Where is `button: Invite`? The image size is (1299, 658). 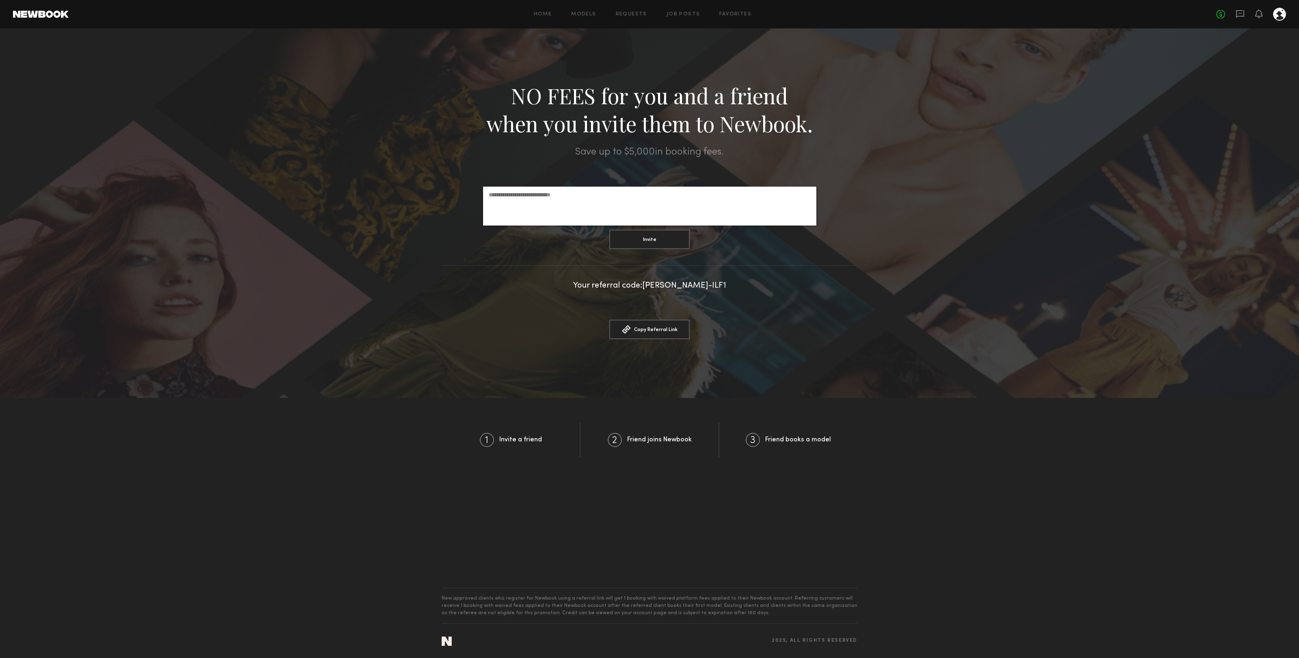 button: Invite is located at coordinates (649, 239).